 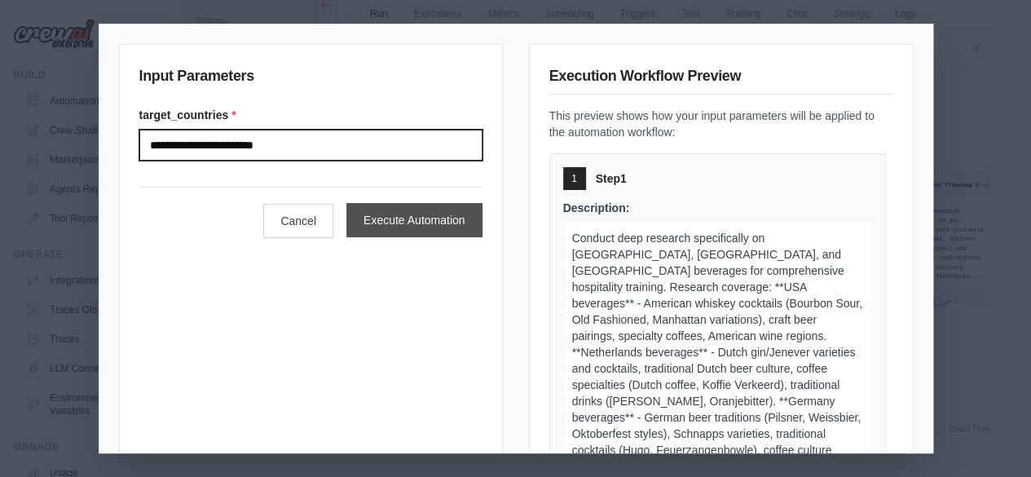 I want to click on span: Step 1, so click(x=611, y=179).